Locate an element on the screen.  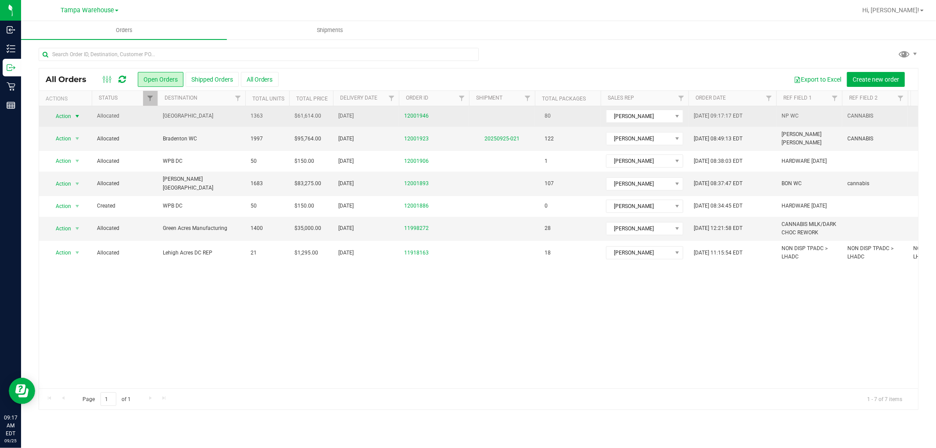
span: $35,000.00 is located at coordinates (308, 228).